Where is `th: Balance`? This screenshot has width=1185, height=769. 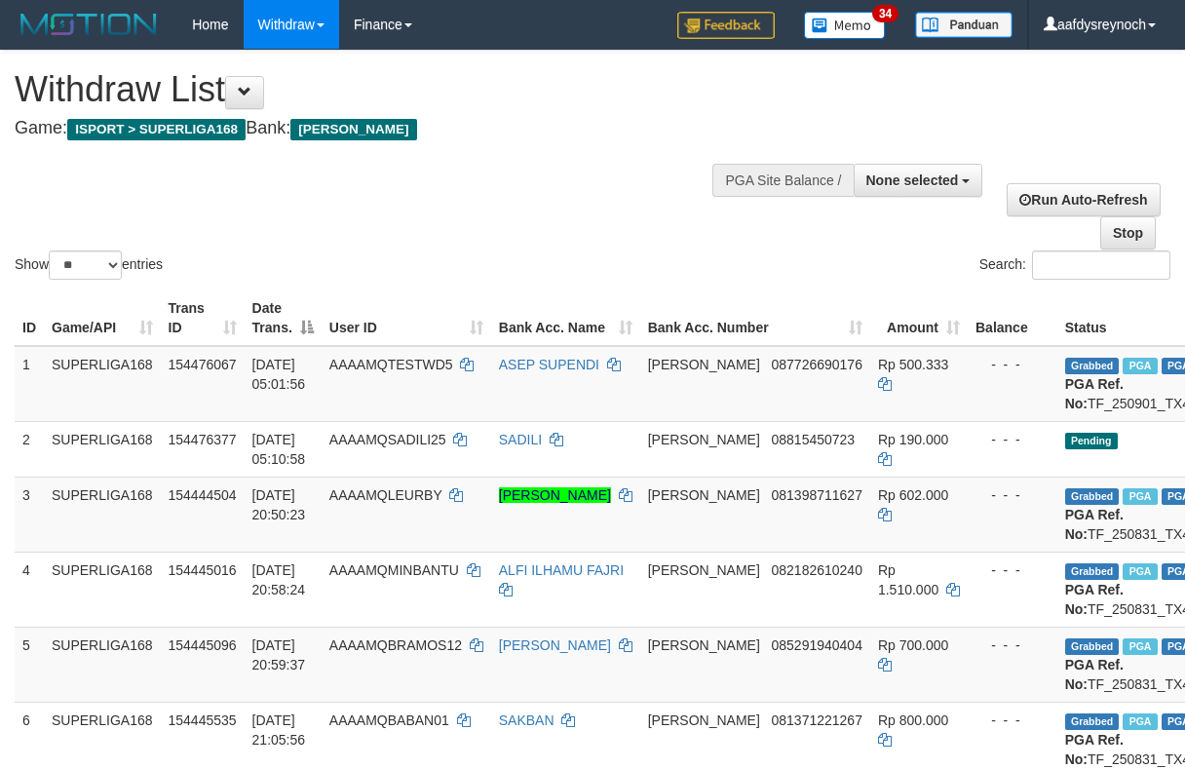
th: Balance is located at coordinates (1013, 318).